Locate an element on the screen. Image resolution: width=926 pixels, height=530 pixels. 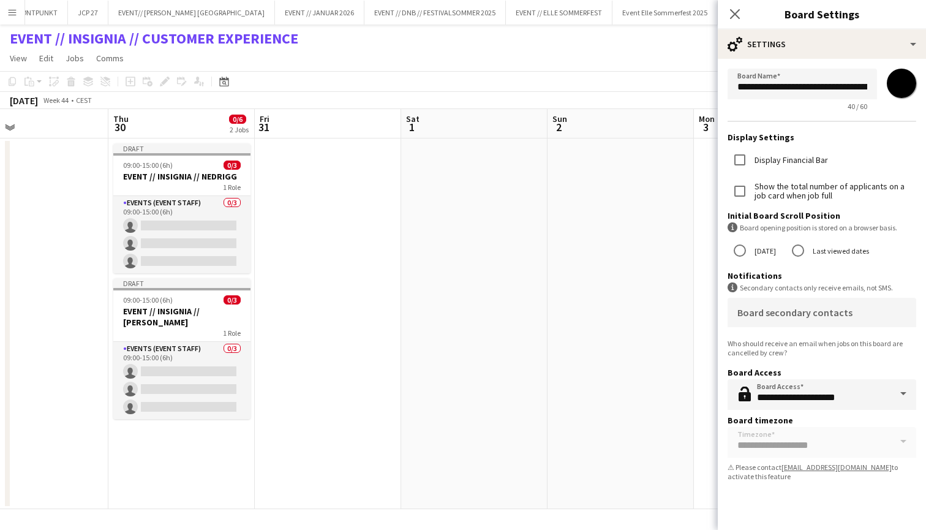
div: Who should receive an email when jobs on this board are cancelled by crew? is located at coordinates (822, 348).